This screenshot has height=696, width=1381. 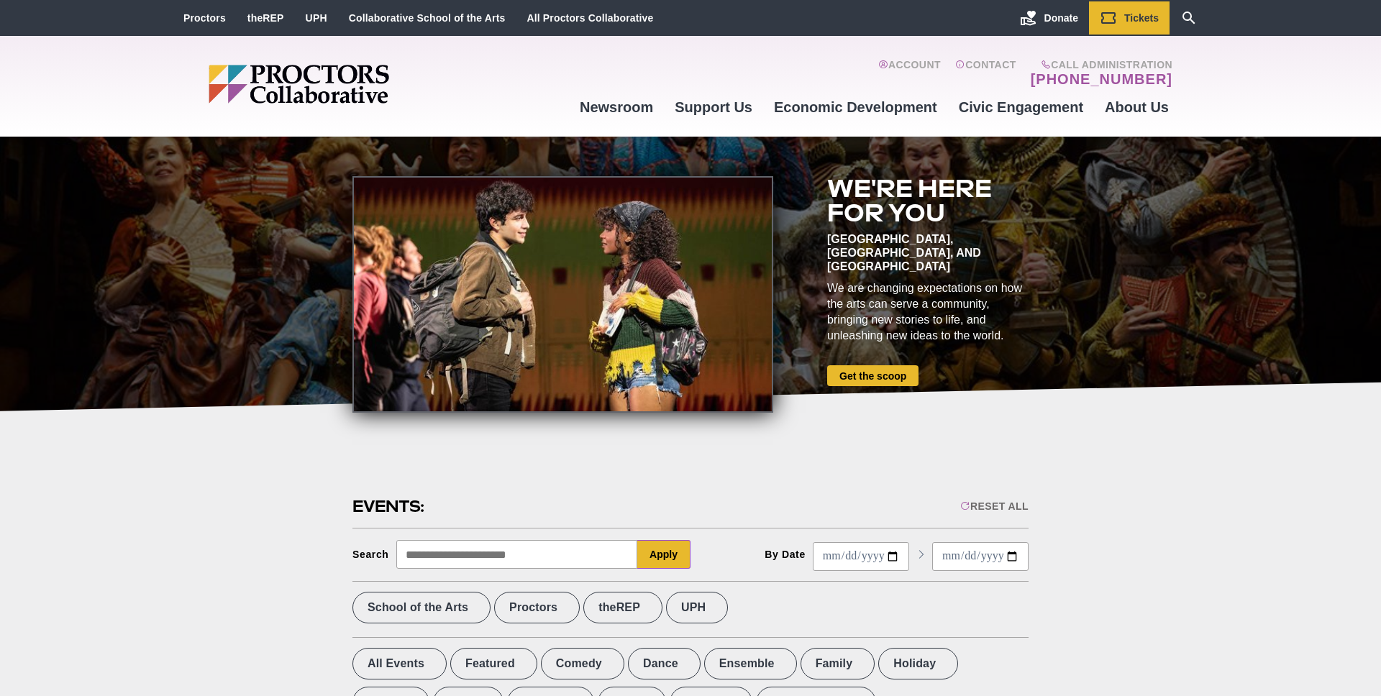 I want to click on span: Call Administration, so click(x=1099, y=65).